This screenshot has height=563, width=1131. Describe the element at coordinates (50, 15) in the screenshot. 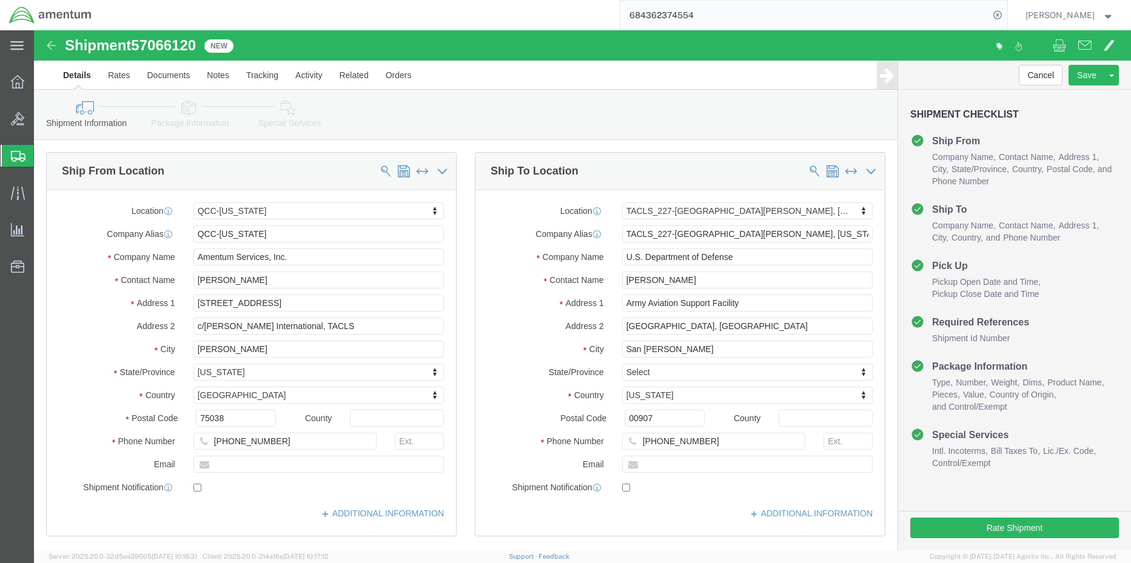

I see `img: logo` at that location.